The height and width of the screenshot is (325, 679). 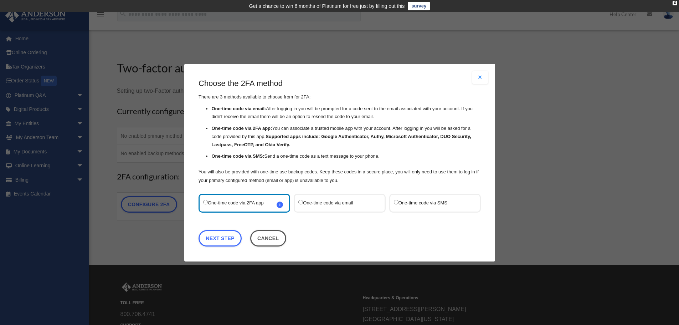 I want to click on input: One-time code via email, so click(x=300, y=201).